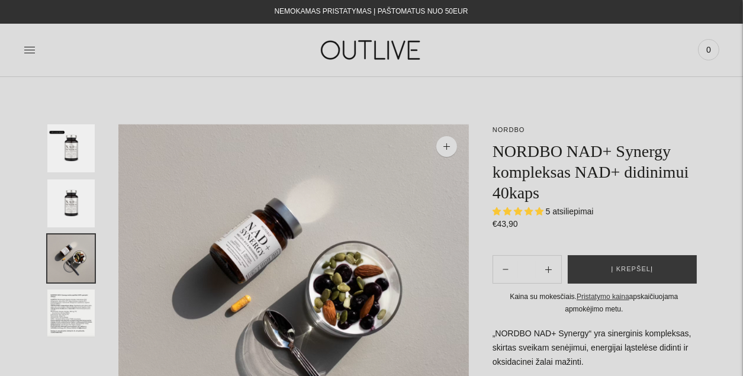 This screenshot has width=743, height=376. What do you see at coordinates (708, 50) in the screenshot?
I see `span: 0` at bounding box center [708, 50].